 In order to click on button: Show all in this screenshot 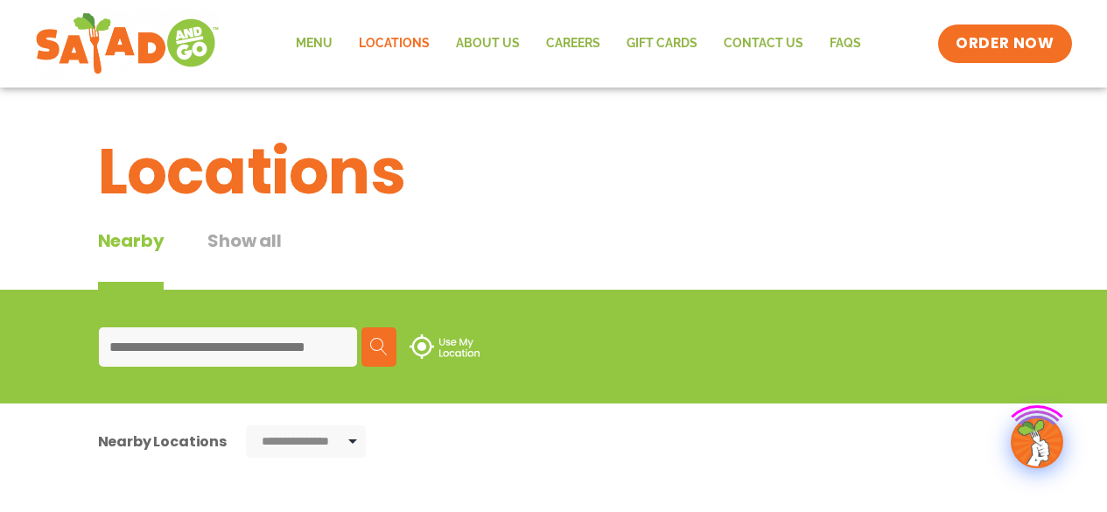, I will do `click(244, 258)`.